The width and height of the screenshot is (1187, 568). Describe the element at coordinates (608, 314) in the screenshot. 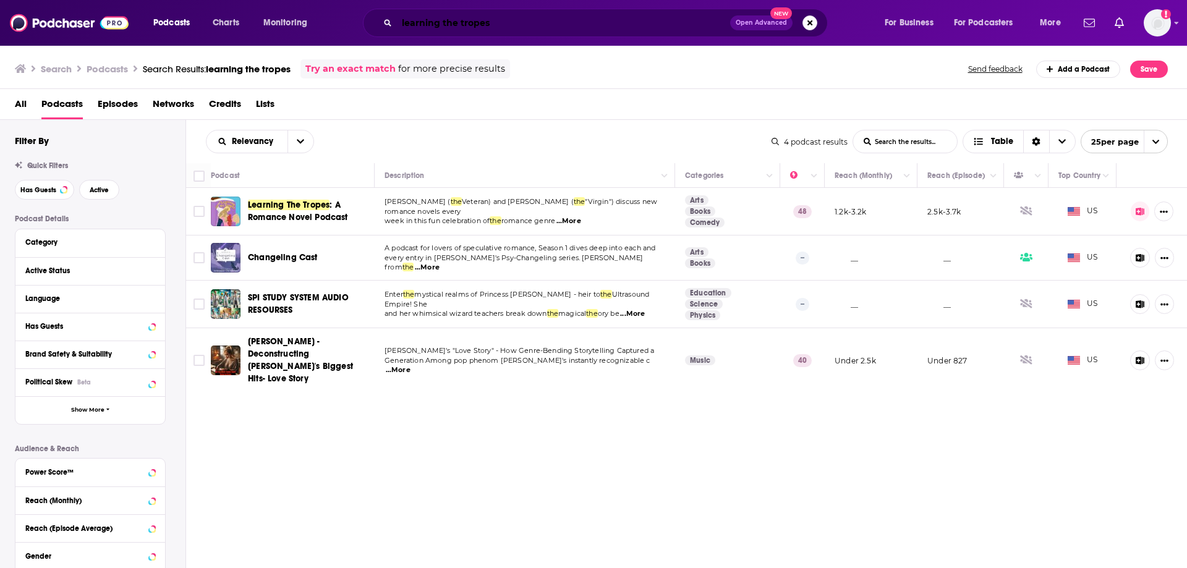

I see `span: ory be` at that location.